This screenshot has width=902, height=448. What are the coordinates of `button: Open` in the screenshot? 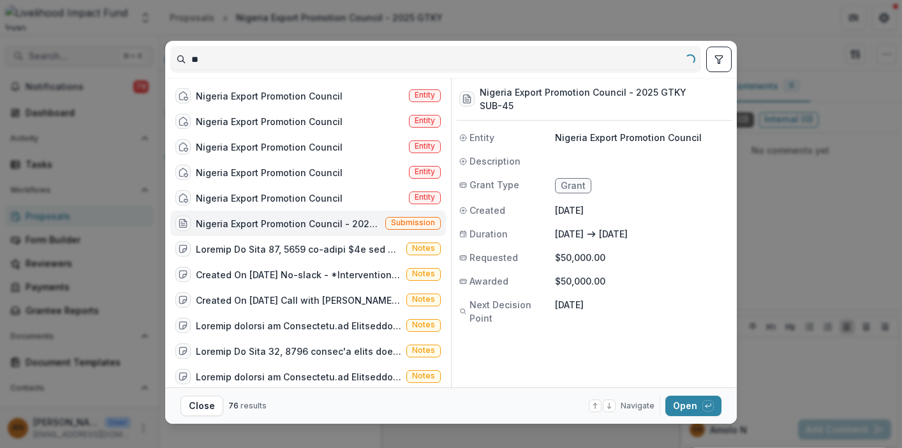 It's located at (693, 406).